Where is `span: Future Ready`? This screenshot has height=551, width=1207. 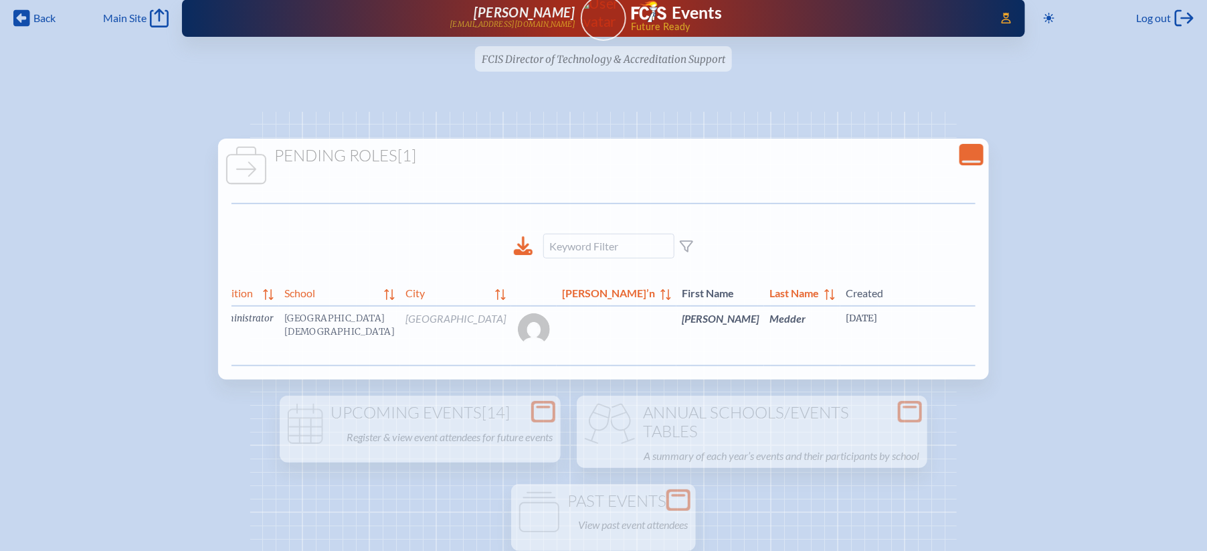
span: Future Ready is located at coordinates (806, 27).